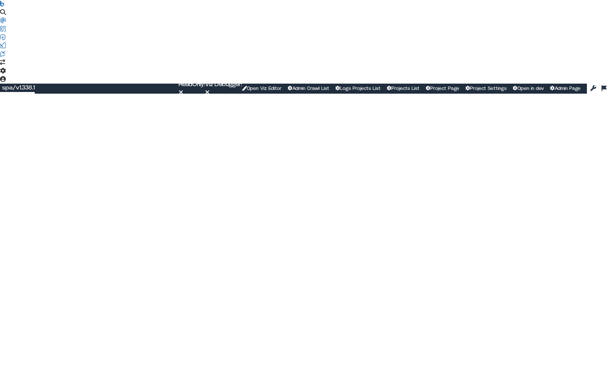 Image resolution: width=612 pixels, height=388 pixels. What do you see at coordinates (192, 84) in the screenshot?
I see `div: ReadOnly:` at bounding box center [192, 84].